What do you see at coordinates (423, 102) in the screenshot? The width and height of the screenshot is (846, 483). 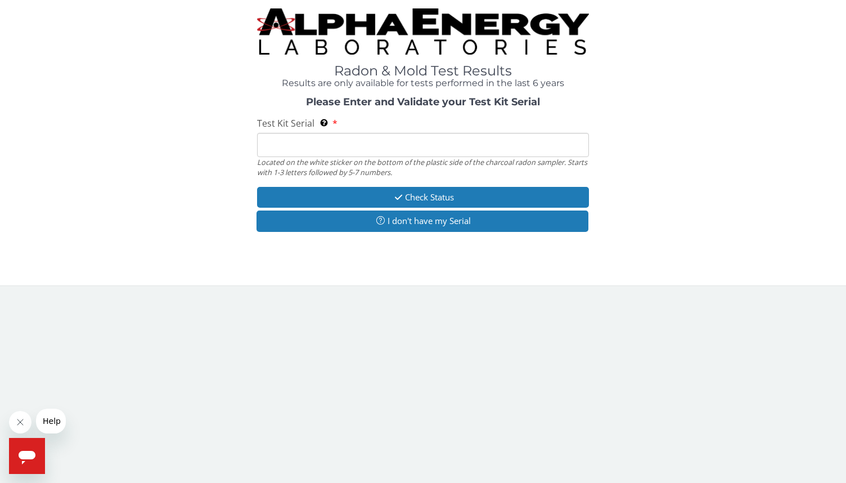 I see `strong: Please Enter and Validate your Test Kit Serial` at bounding box center [423, 102].